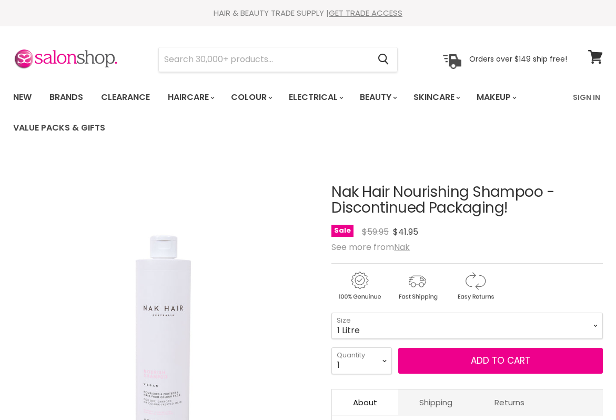 Image resolution: width=616 pixels, height=420 pixels. Describe the element at coordinates (359, 286) in the screenshot. I see `img: genuine.gif` at that location.